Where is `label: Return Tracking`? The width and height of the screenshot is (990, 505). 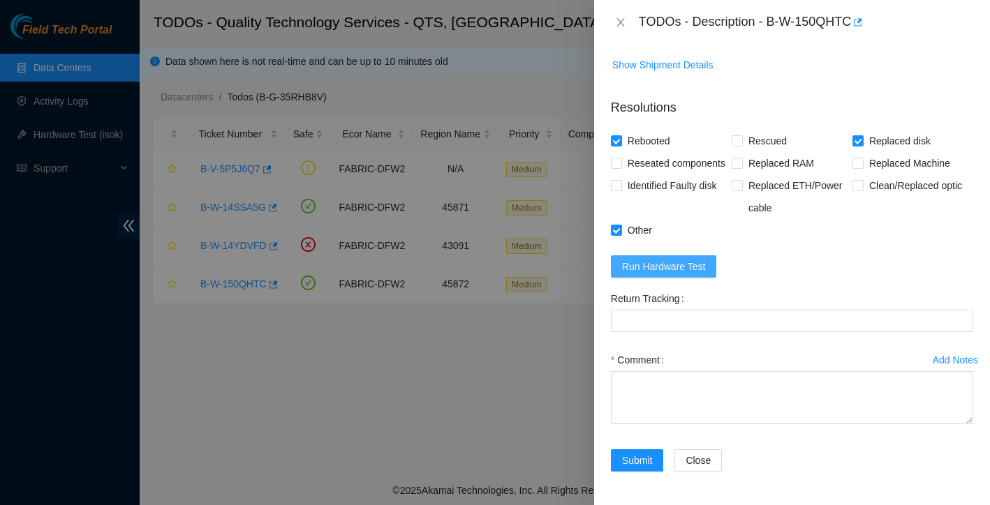 label: Return Tracking is located at coordinates (650, 299).